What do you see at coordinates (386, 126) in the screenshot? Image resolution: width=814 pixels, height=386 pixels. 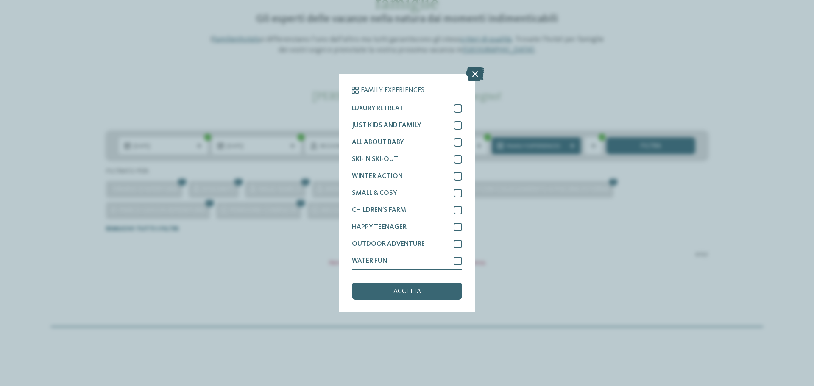 I see `span: JUST KIDS AND FAMILY` at bounding box center [386, 126].